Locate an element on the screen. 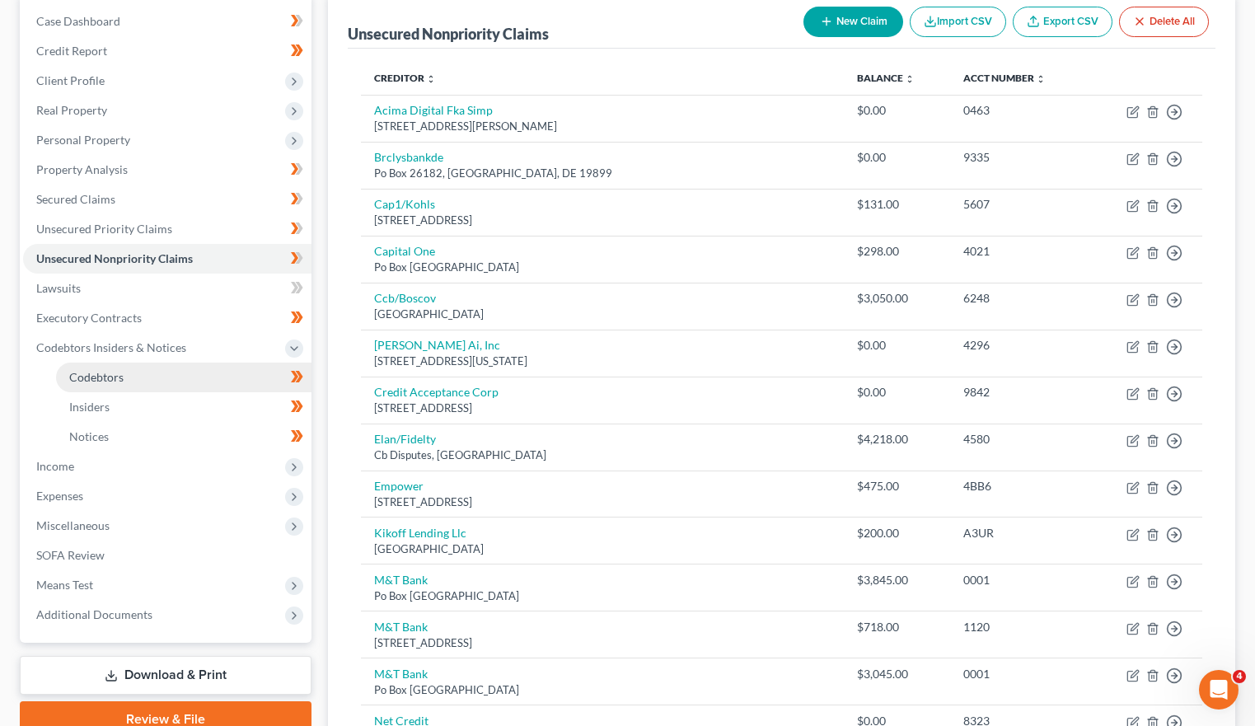  a: Lawsuits is located at coordinates (167, 289).